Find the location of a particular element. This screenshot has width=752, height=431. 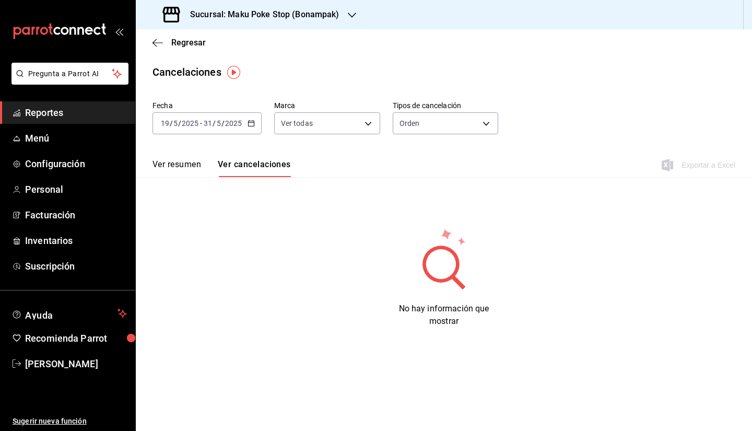

label: Tipos de cancelación is located at coordinates (445, 105).